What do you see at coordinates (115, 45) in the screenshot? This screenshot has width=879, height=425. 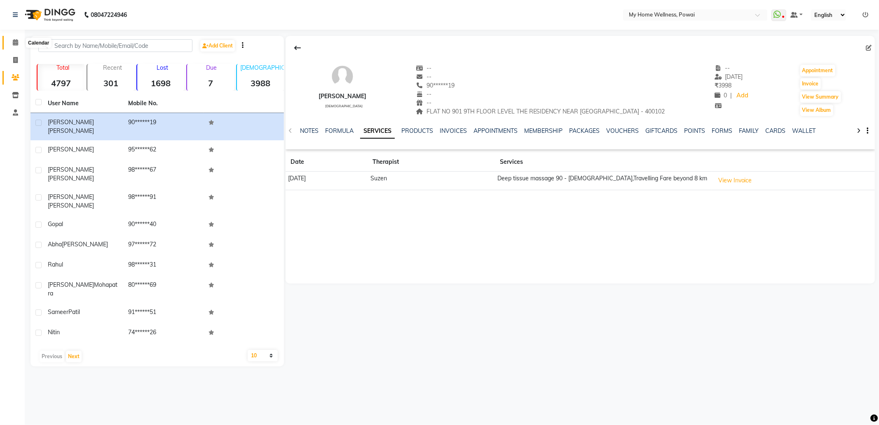 I see `input: Search by Name/Mobile/Email/Code` at bounding box center [115, 45].